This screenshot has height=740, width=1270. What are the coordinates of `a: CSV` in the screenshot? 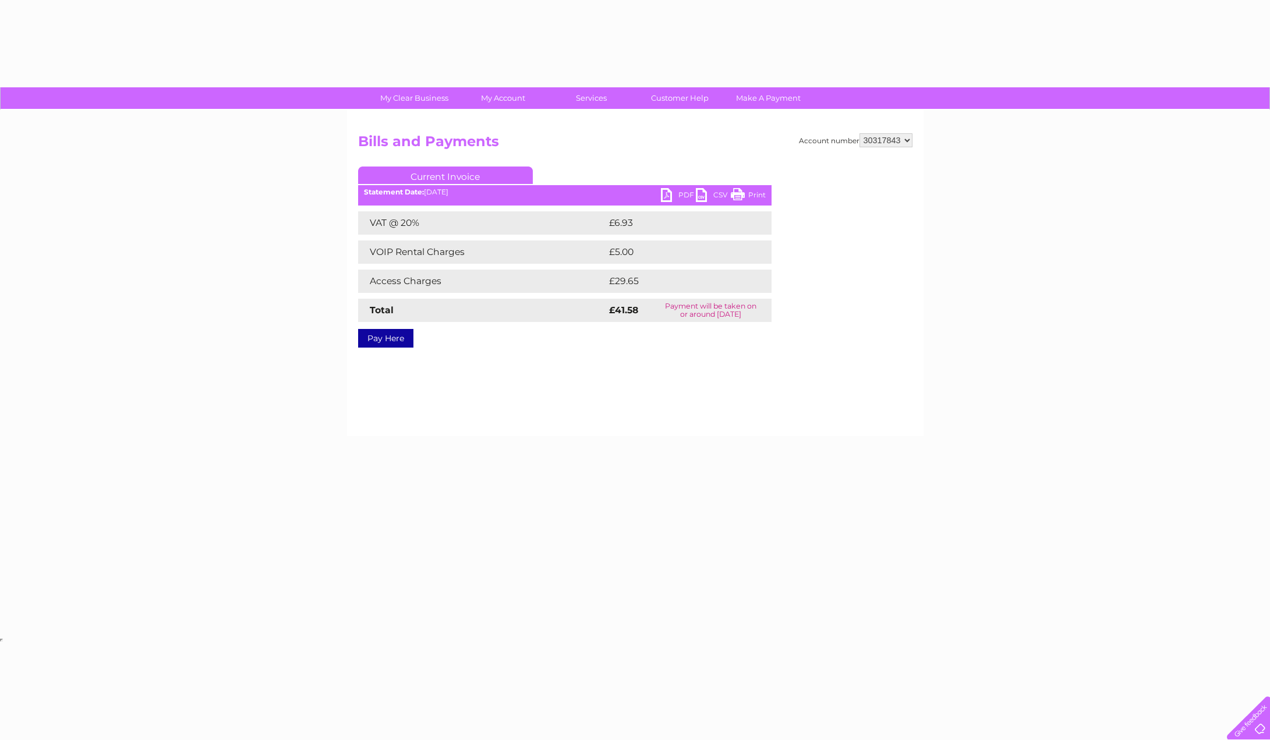 It's located at (713, 196).